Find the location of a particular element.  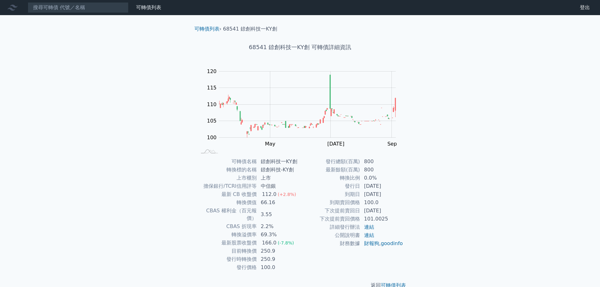

td: 中信銀 is located at coordinates (278, 186).